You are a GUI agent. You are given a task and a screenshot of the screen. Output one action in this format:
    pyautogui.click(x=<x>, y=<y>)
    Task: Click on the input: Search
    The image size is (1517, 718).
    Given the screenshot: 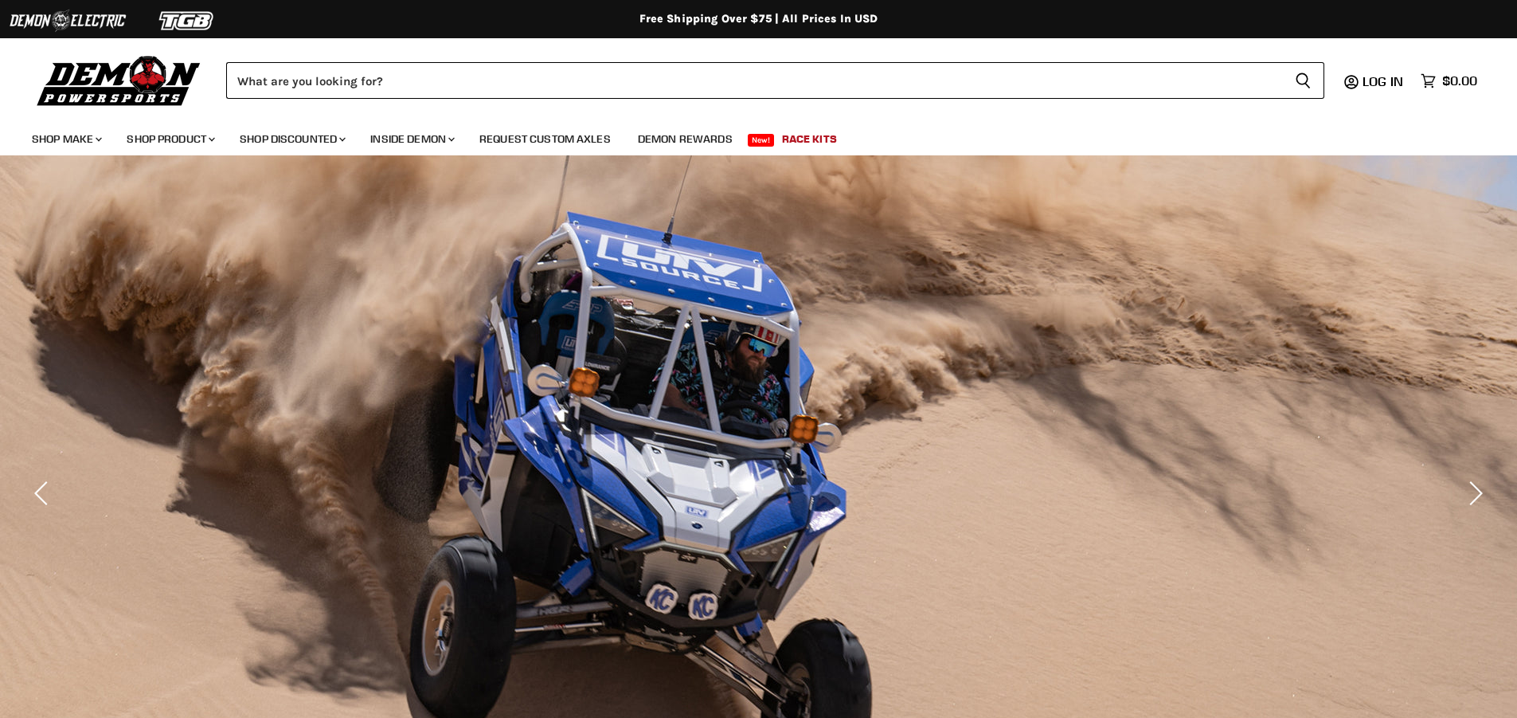 What is the action you would take?
    pyautogui.click(x=754, y=80)
    